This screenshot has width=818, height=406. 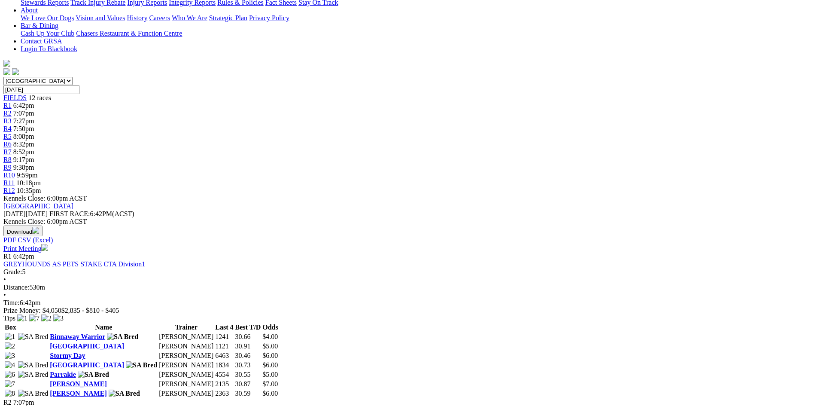 I want to click on span: 8:08pm, so click(x=24, y=136).